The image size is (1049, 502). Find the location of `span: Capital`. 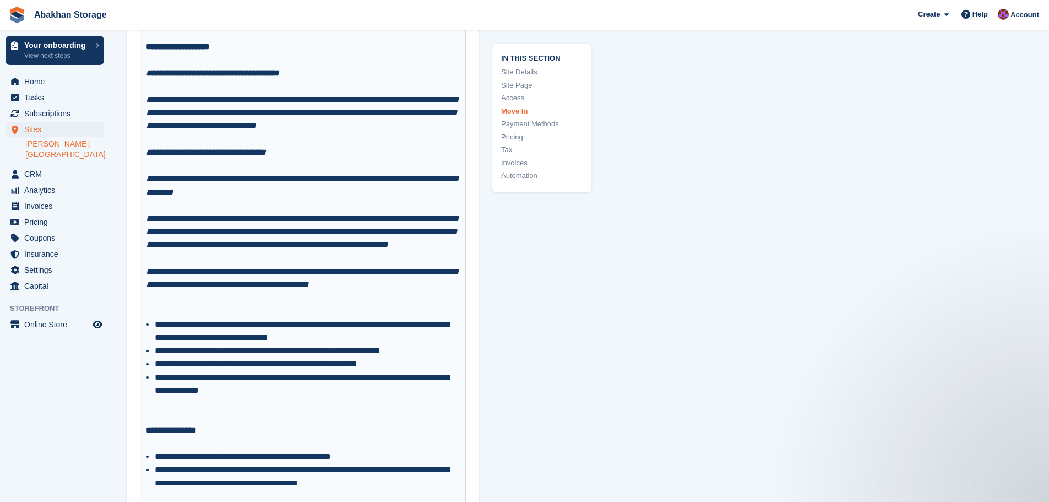

span: Capital is located at coordinates (57, 286).